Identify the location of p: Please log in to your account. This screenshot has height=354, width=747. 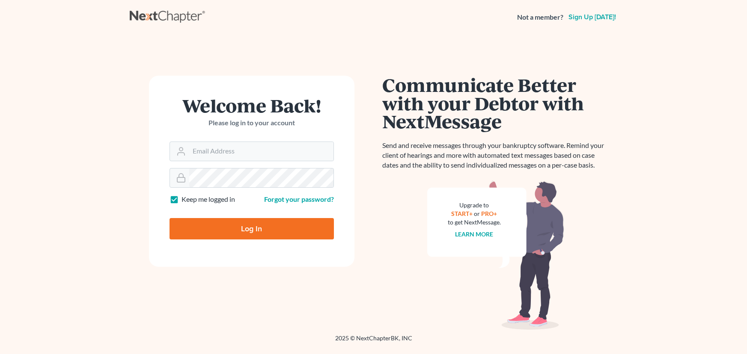
(252, 123).